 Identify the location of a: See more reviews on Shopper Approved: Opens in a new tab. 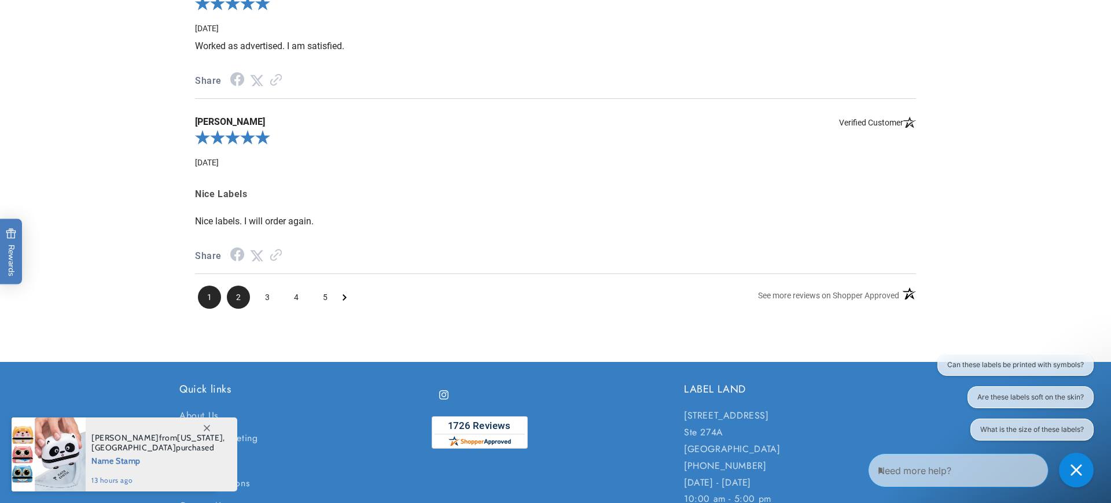
(829, 297).